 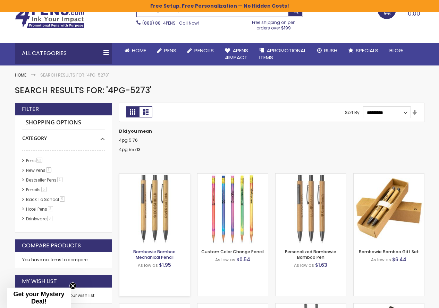 I want to click on span: $6.44, so click(x=399, y=260).